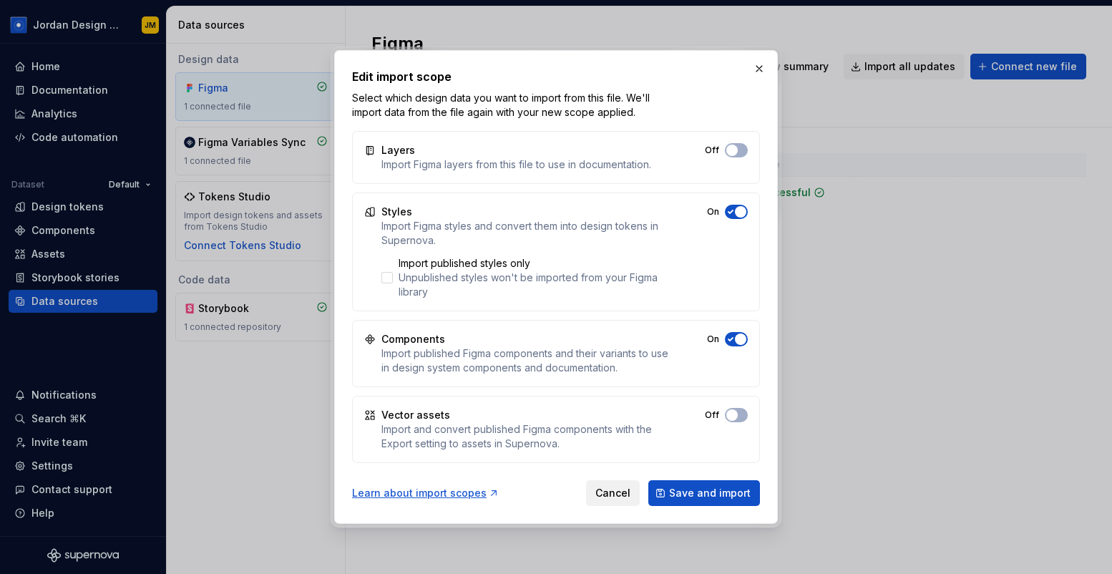 This screenshot has height=574, width=1112. What do you see at coordinates (534, 285) in the screenshot?
I see `div: Unpublished styles won't be imported from your Figma library` at bounding box center [534, 285].